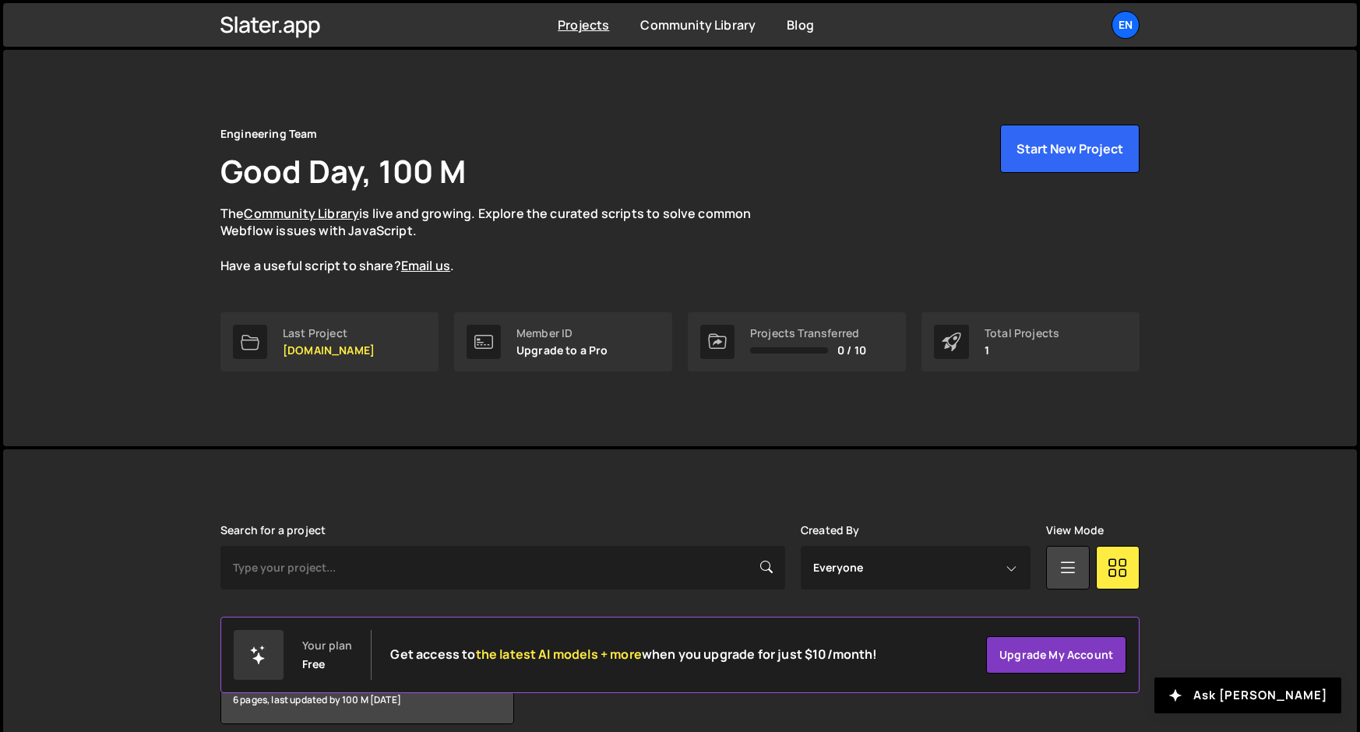  Describe the element at coordinates (562, 333) in the screenshot. I see `div: Member ID` at that location.